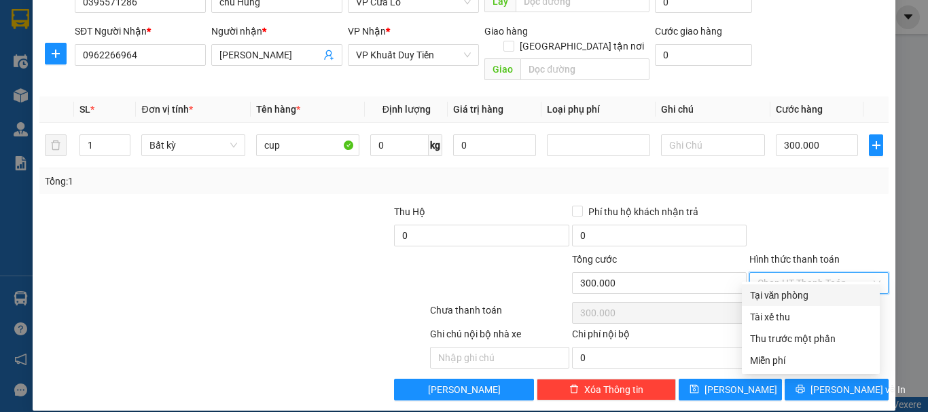 The image size is (928, 412). I want to click on div: Người nhận, so click(277, 31).